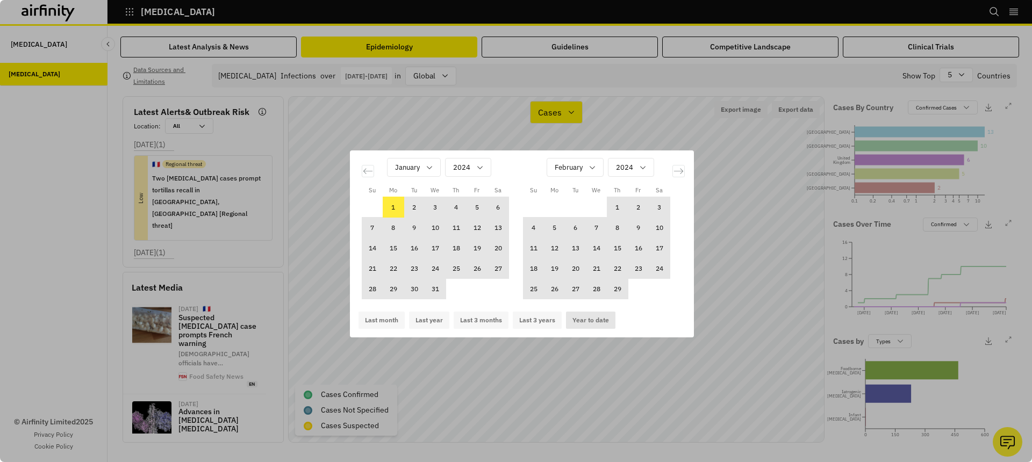  Describe the element at coordinates (477, 248) in the screenshot. I see `td: Selected. Friday, January 19, 2024` at that location.